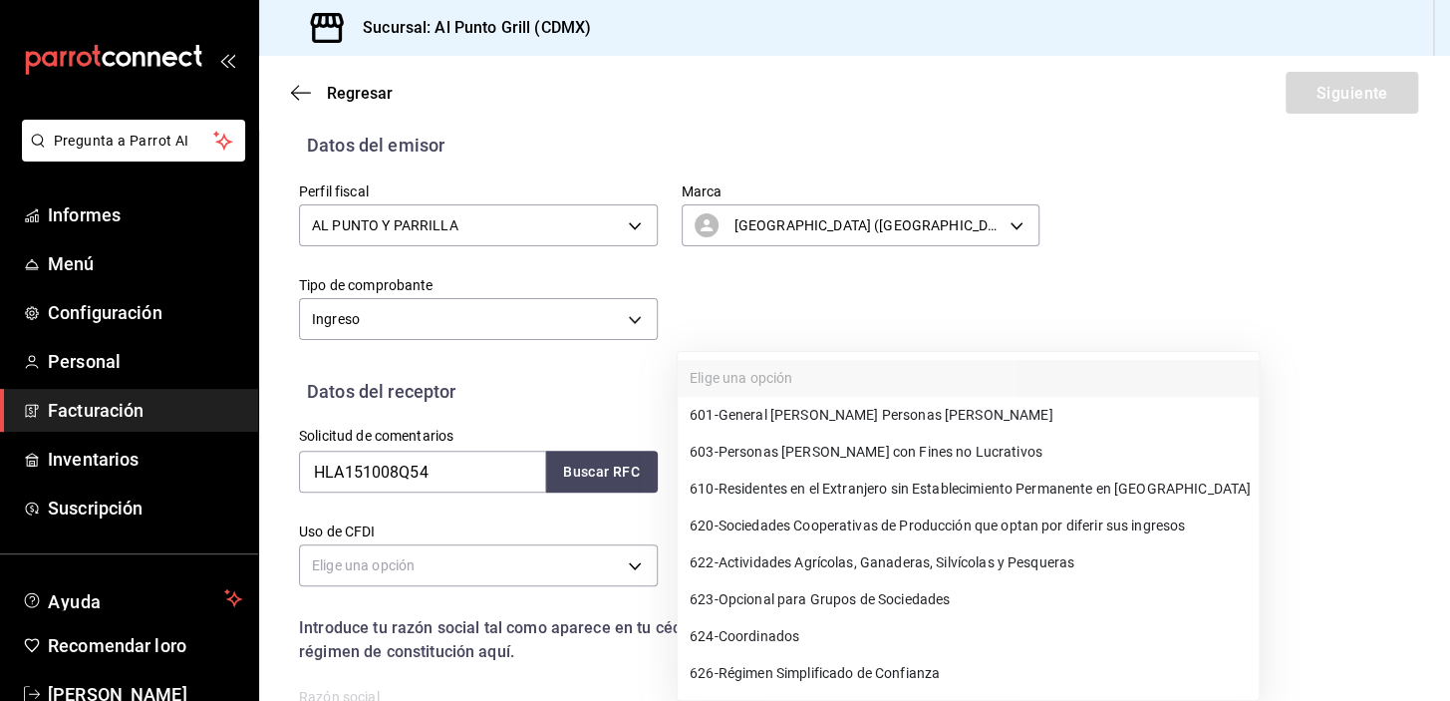 The width and height of the screenshot is (1450, 701). What do you see at coordinates (814, 673) in the screenshot?
I see `span: 626 - Régimen Simplificado de Confianza` at bounding box center [814, 673].